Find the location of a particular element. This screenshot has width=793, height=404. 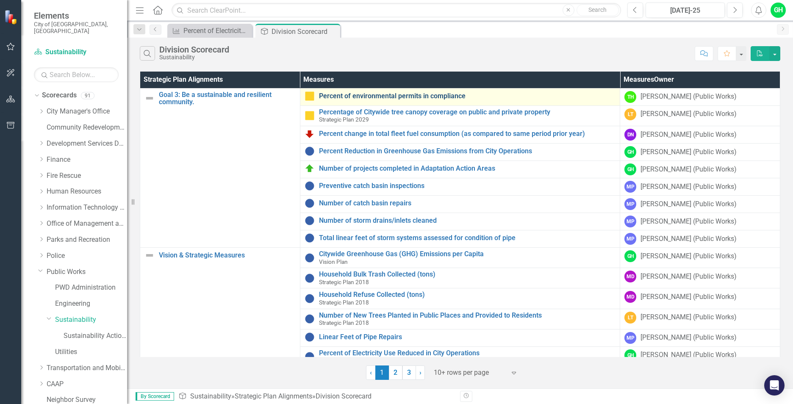

img: Monitoring Progress is located at coordinates (310, 116).